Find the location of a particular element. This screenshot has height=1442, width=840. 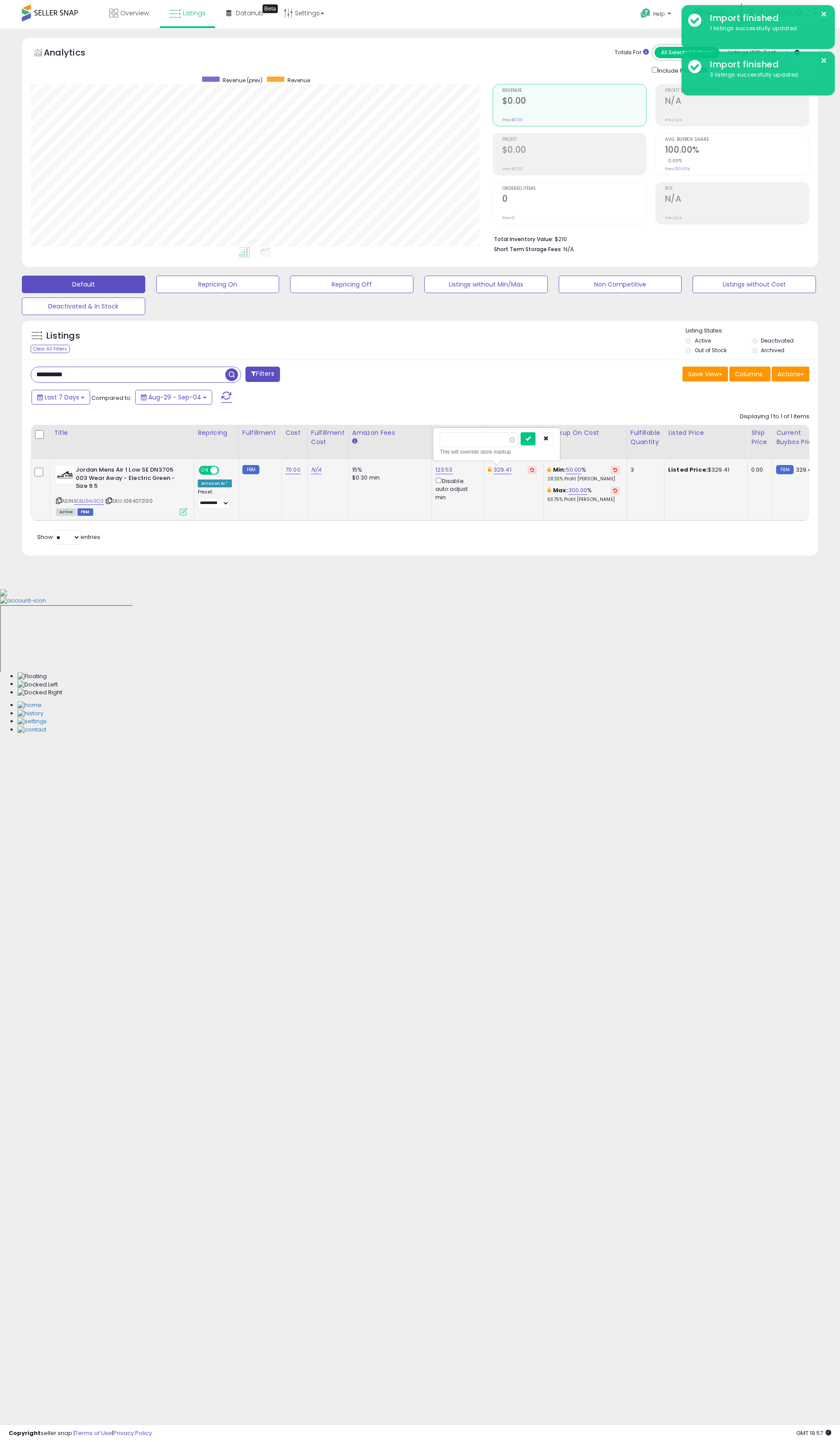

h2: 100.00% is located at coordinates (737, 151).